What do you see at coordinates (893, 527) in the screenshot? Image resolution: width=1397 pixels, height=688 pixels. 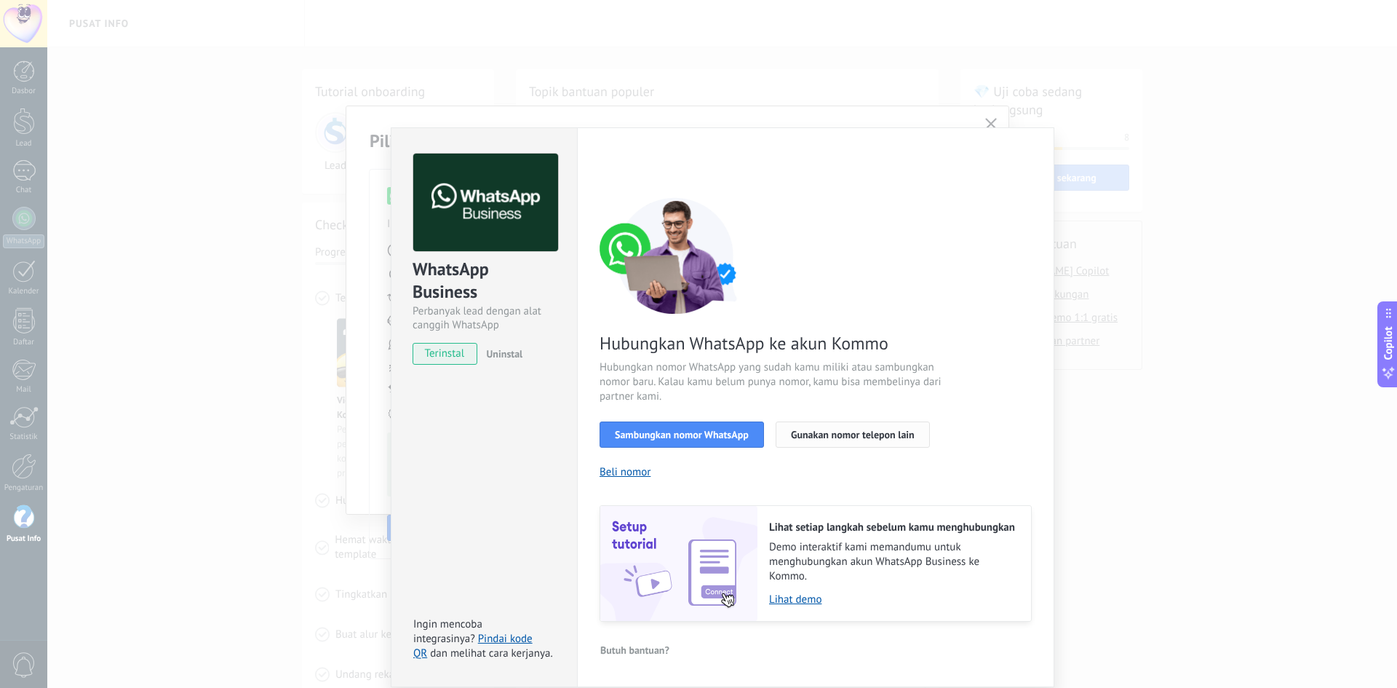 I see `h2: Lihat setiap langkah sebelum kamu menghubungkan` at bounding box center [893, 527].